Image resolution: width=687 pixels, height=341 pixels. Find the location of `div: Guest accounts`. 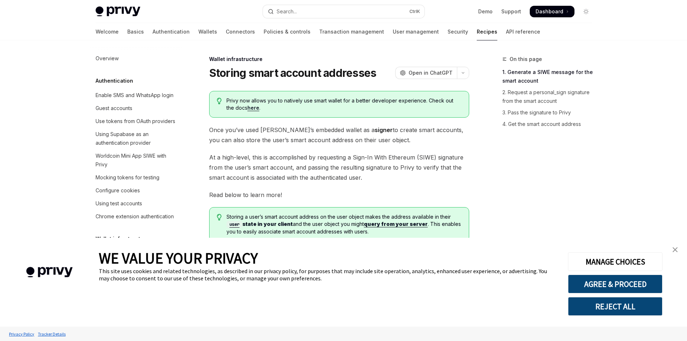

div: Guest accounts is located at coordinates (114, 108).